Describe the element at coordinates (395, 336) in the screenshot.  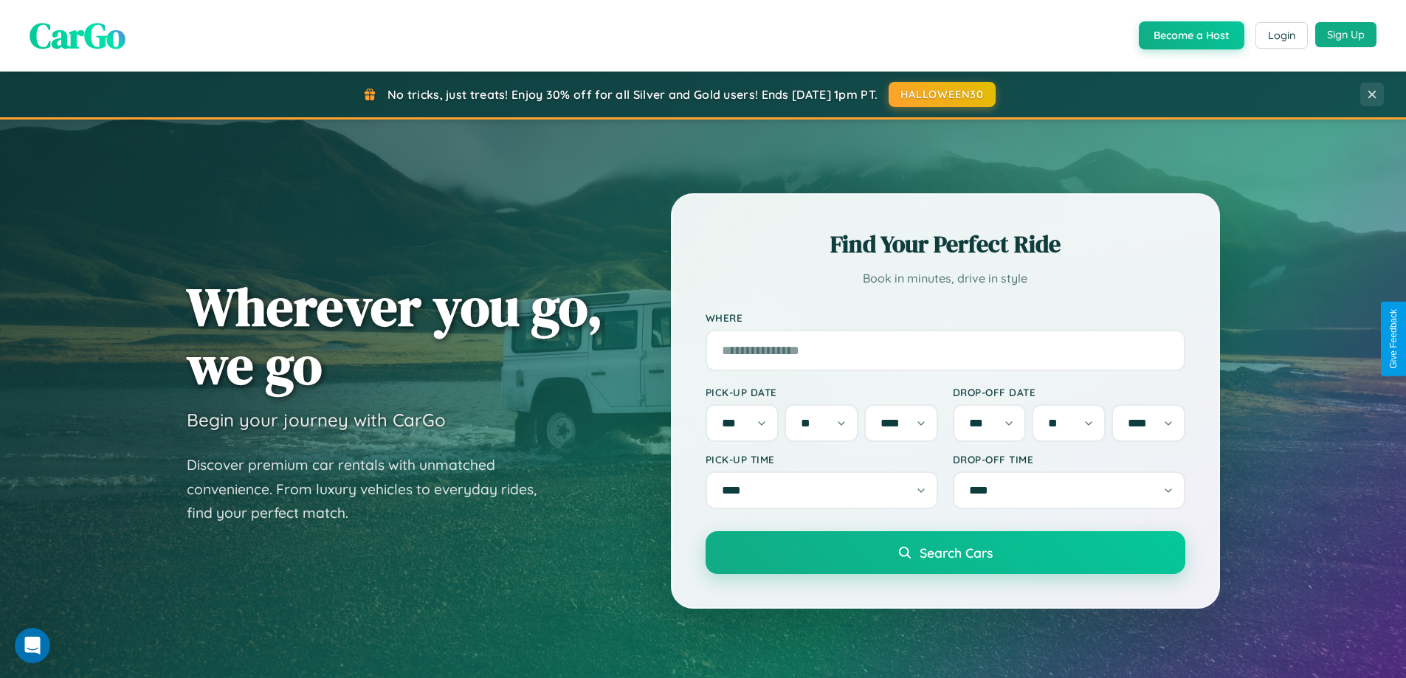
I see `h1: Wherever you go, we go` at that location.